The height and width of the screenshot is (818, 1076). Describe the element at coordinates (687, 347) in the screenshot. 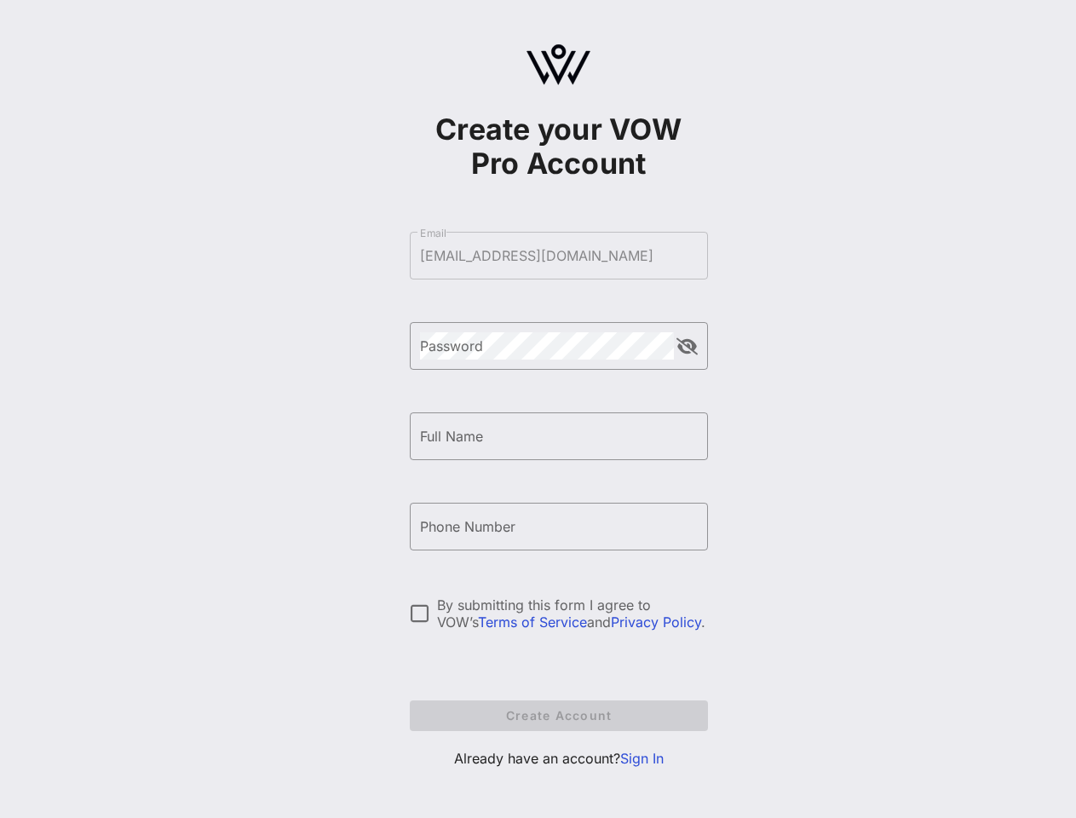

I see `button: append icon` at that location.